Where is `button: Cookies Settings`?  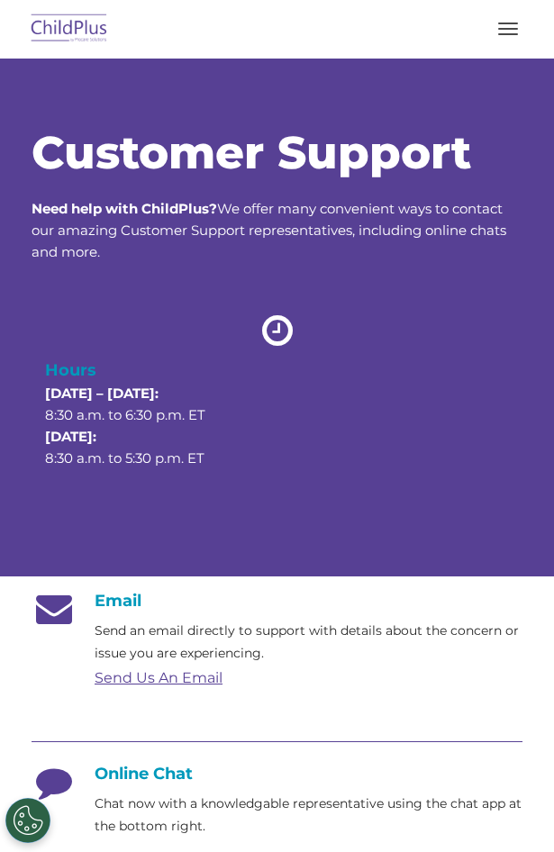 button: Cookies Settings is located at coordinates (28, 821).